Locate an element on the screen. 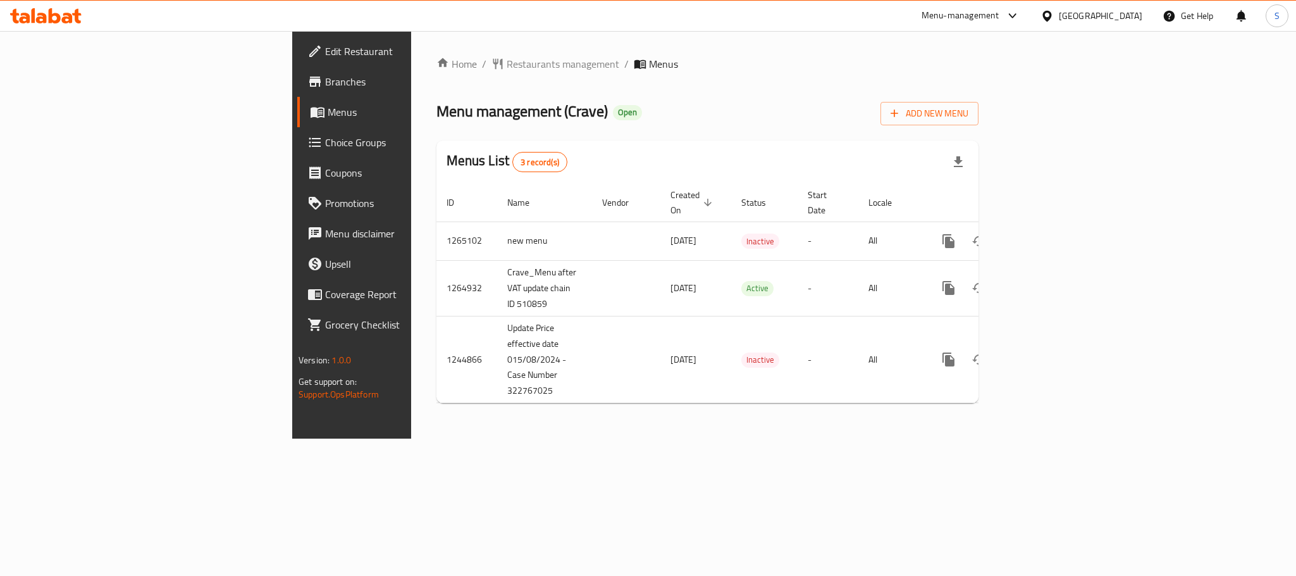 Image resolution: width=1296 pixels, height=576 pixels. span: Menu disclaimer is located at coordinates (412, 233).